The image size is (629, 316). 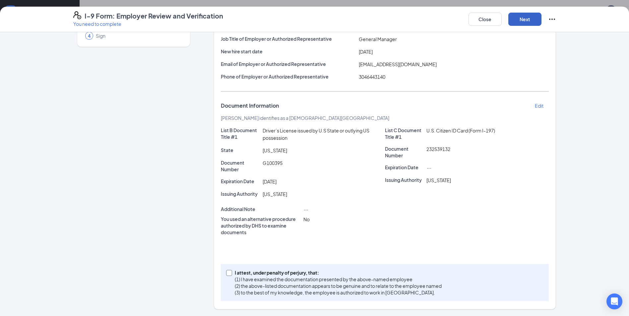 What do you see at coordinates (338, 286) in the screenshot?
I see `p: (2) the above-listed documentation appears to be genuine and to relate to the employee named` at bounding box center [338, 286].